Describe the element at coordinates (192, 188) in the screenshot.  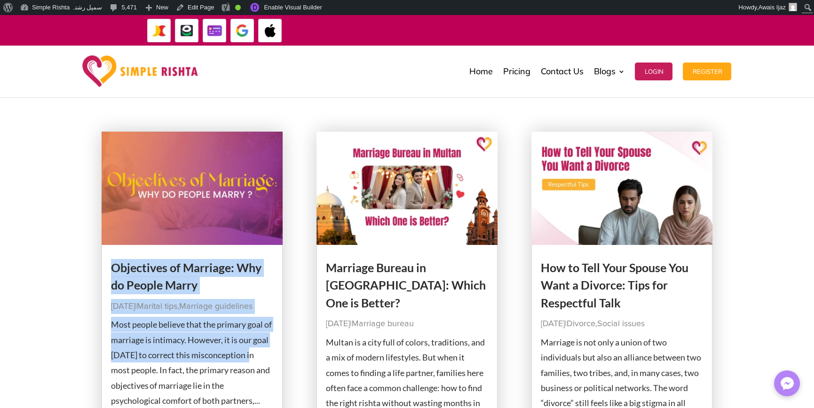
I see `img: Objectives of Marriage: Why do People Marry` at that location.